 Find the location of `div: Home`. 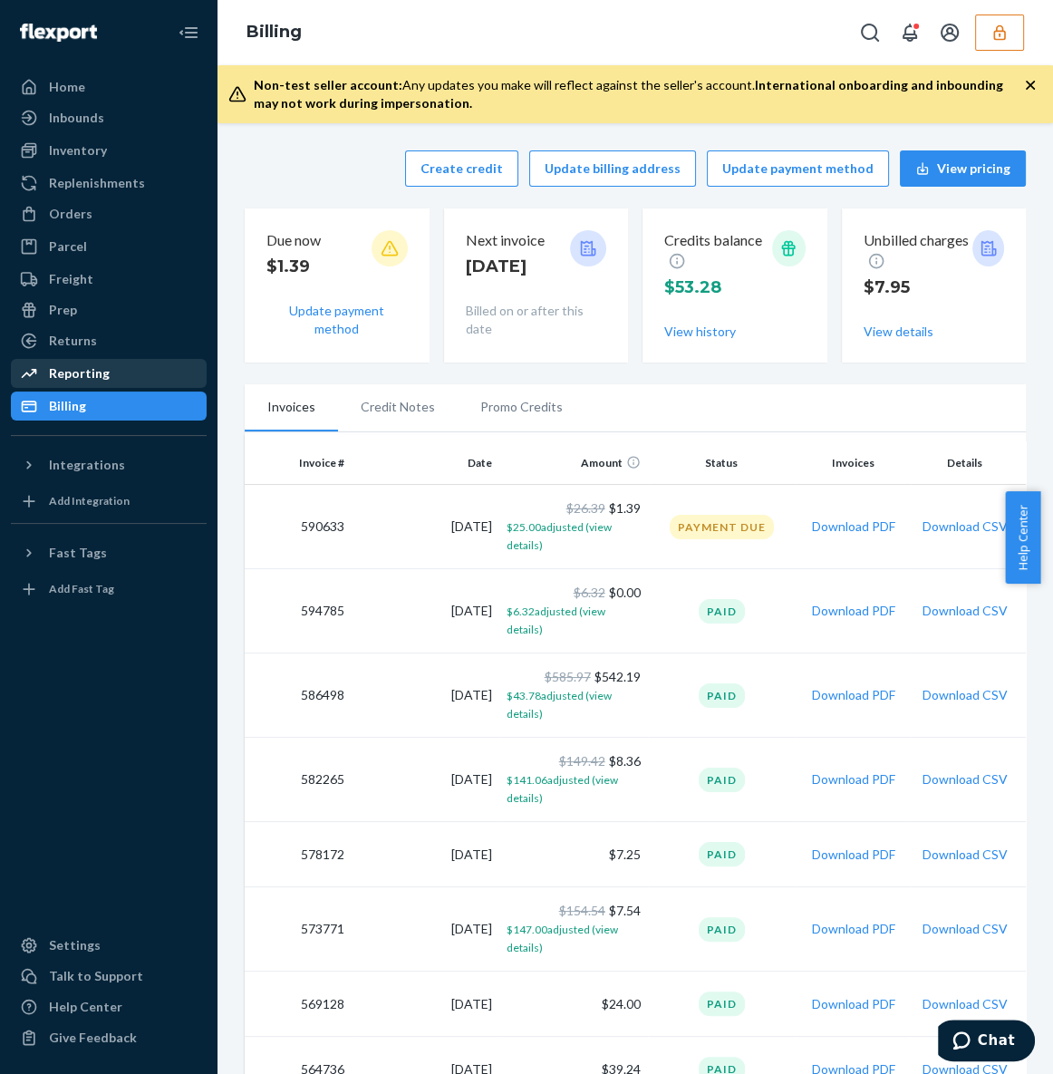

div: Home is located at coordinates (67, 87).